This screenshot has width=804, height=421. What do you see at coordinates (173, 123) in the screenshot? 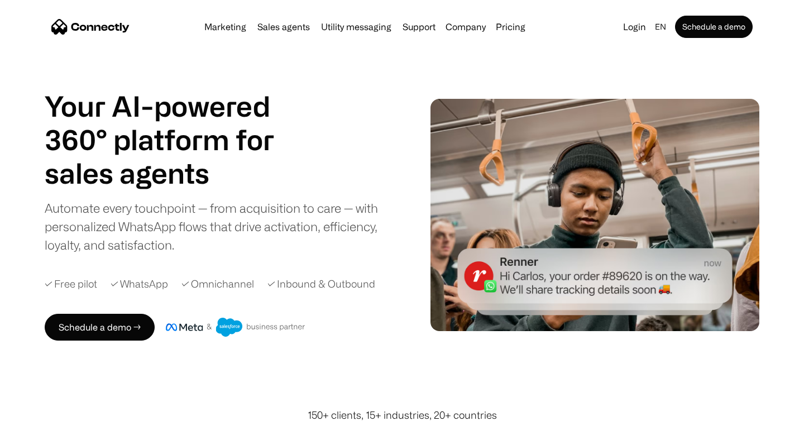
I see `h1: Your AI-powered 360° platform for` at bounding box center [173, 123].